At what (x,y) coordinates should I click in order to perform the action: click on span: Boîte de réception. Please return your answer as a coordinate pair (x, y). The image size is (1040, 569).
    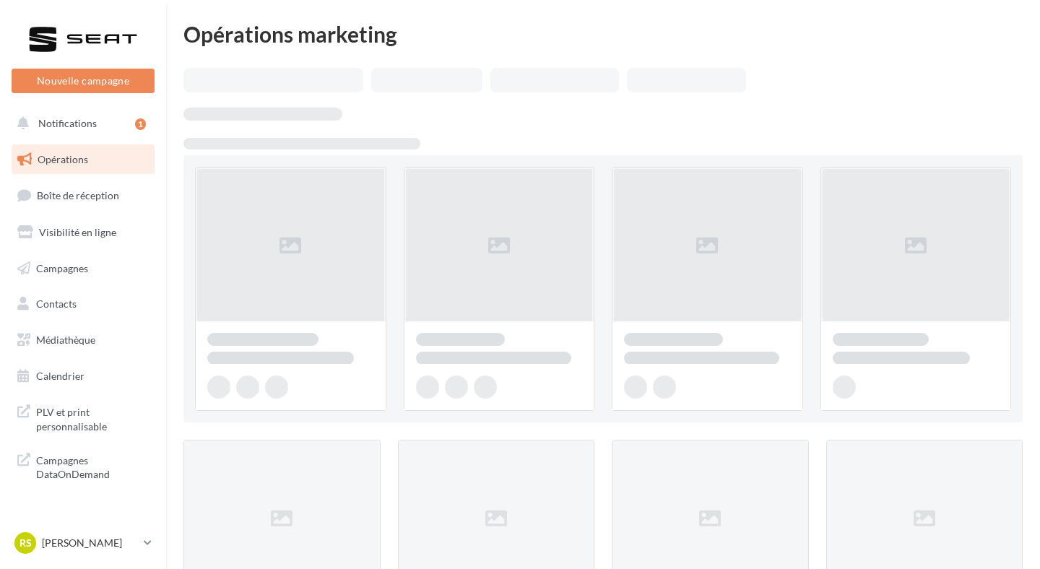
    Looking at the image, I should click on (78, 195).